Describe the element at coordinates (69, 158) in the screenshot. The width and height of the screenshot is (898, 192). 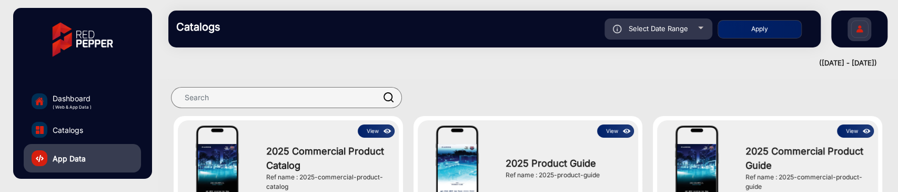
I see `span: App Data` at that location.